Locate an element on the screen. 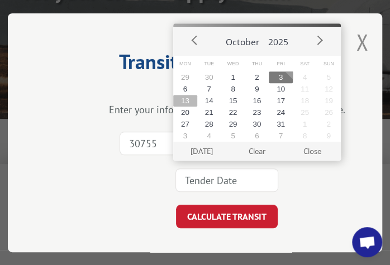  h2: Transit Calculator is located at coordinates (195, 65).